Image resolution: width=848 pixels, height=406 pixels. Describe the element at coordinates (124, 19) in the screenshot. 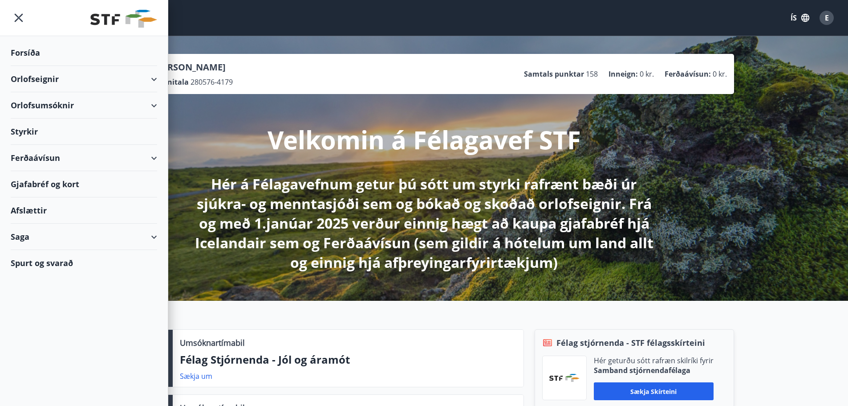

I see `img: union_logo` at that location.